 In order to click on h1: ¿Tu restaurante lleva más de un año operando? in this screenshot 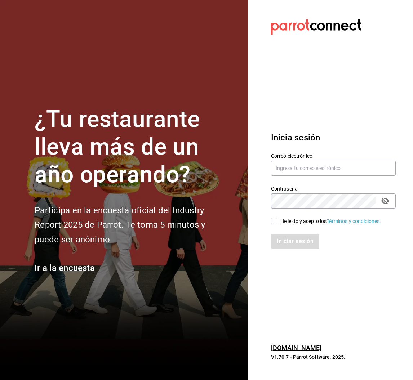, I will do `click(132, 147)`.